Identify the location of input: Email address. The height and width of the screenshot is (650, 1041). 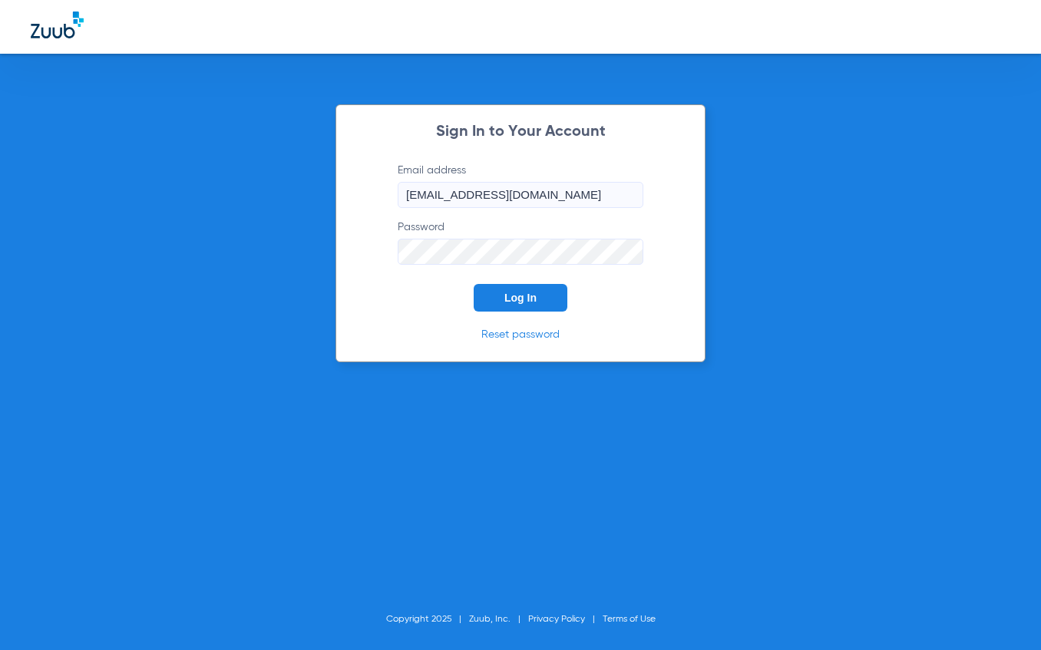
(520, 195).